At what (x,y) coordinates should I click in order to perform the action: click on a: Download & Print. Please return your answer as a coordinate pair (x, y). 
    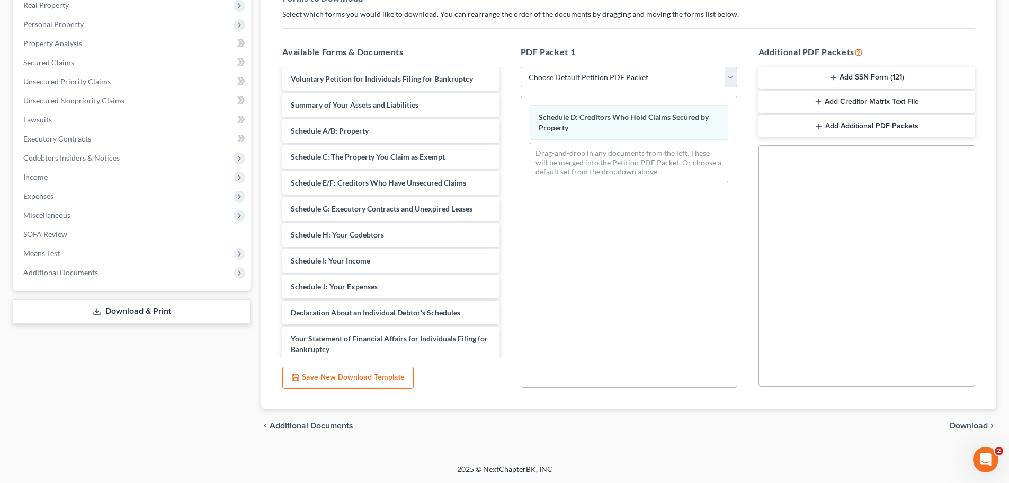
    Looking at the image, I should click on (131, 311).